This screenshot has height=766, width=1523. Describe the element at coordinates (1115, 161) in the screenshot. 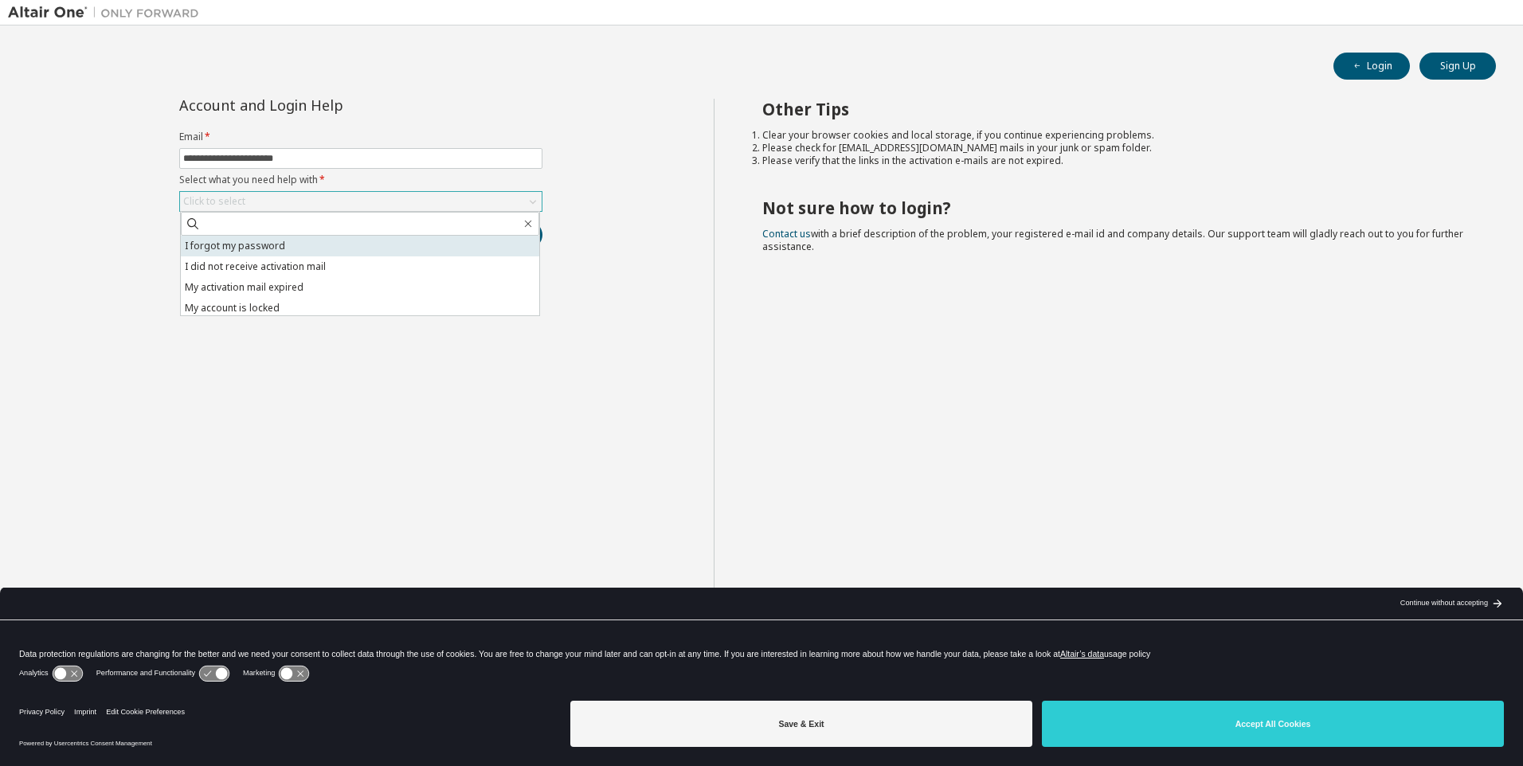

I see `li: Please verify that the links in the activation e-mails are not expired.` at that location.